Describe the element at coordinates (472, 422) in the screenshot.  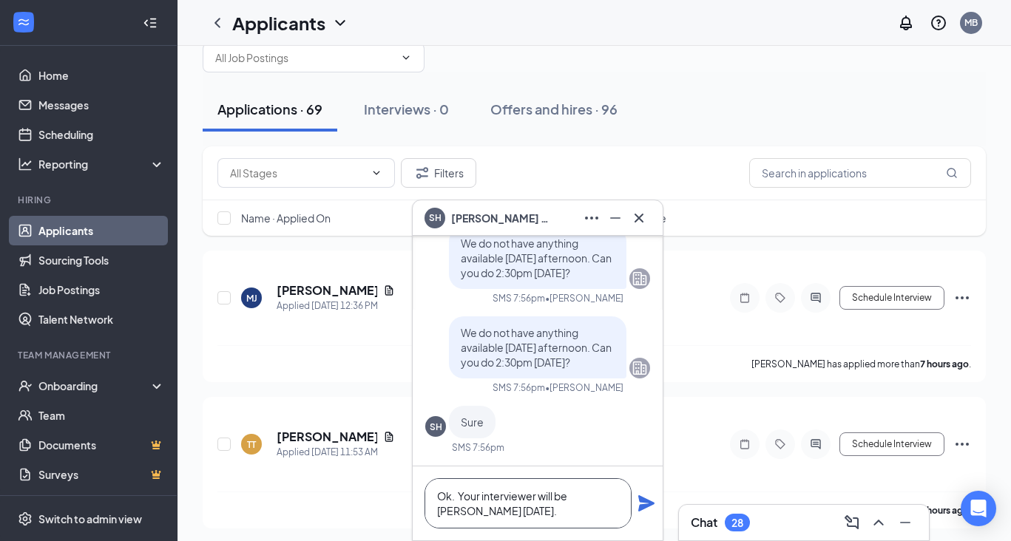
I see `span: Sure` at that location.